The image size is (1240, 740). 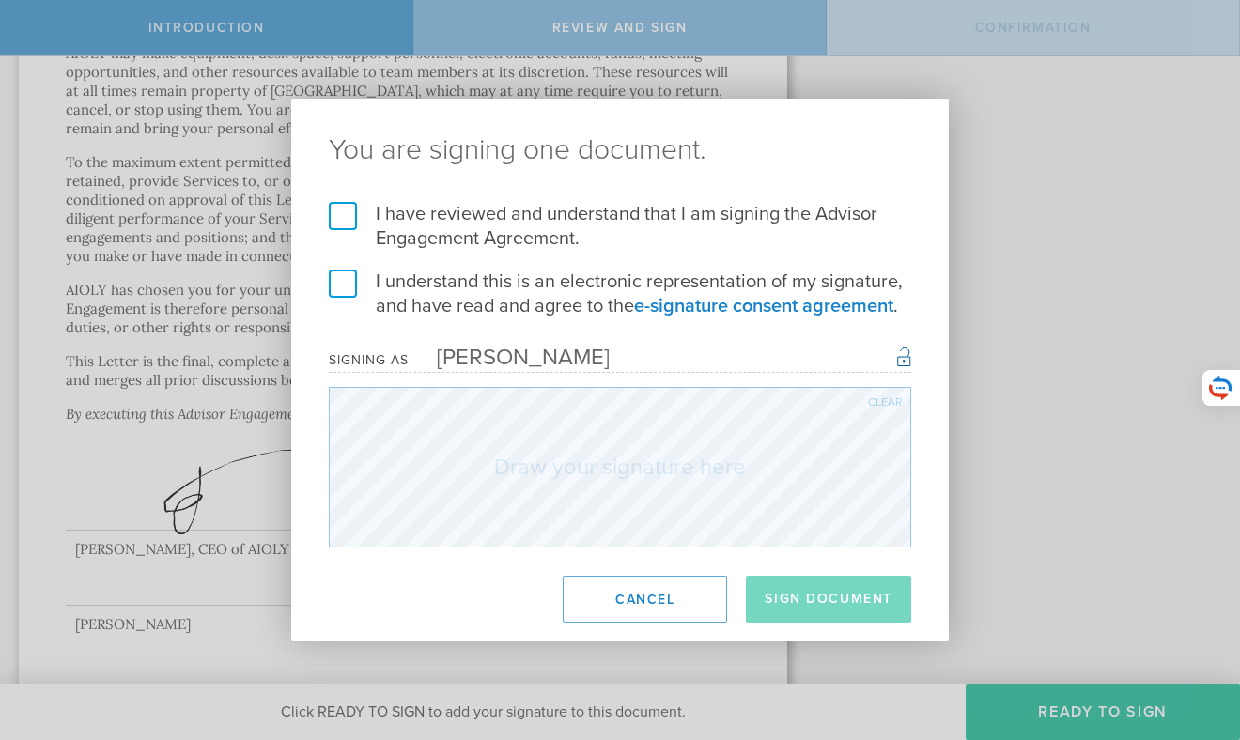 I want to click on label: I have reviewed and understand that I am signing the Advisor Engagement Agreement., so click(x=620, y=226).